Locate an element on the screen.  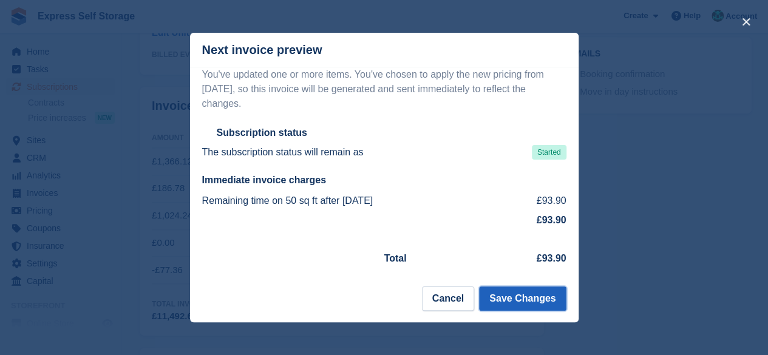
h2: Immediate invoice charges is located at coordinates (384, 180).